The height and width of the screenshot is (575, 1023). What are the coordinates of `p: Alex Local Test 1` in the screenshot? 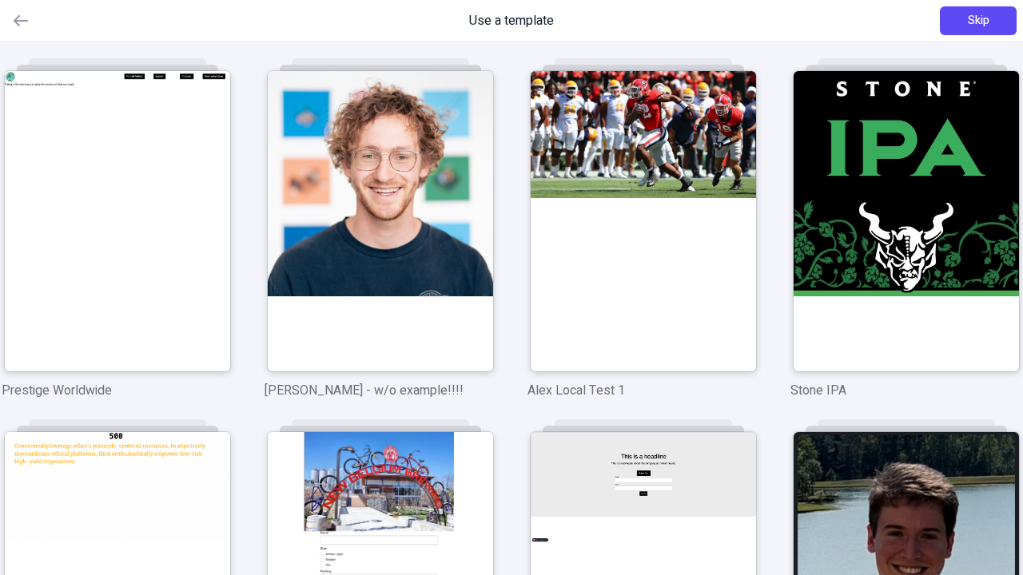 It's located at (642, 391).